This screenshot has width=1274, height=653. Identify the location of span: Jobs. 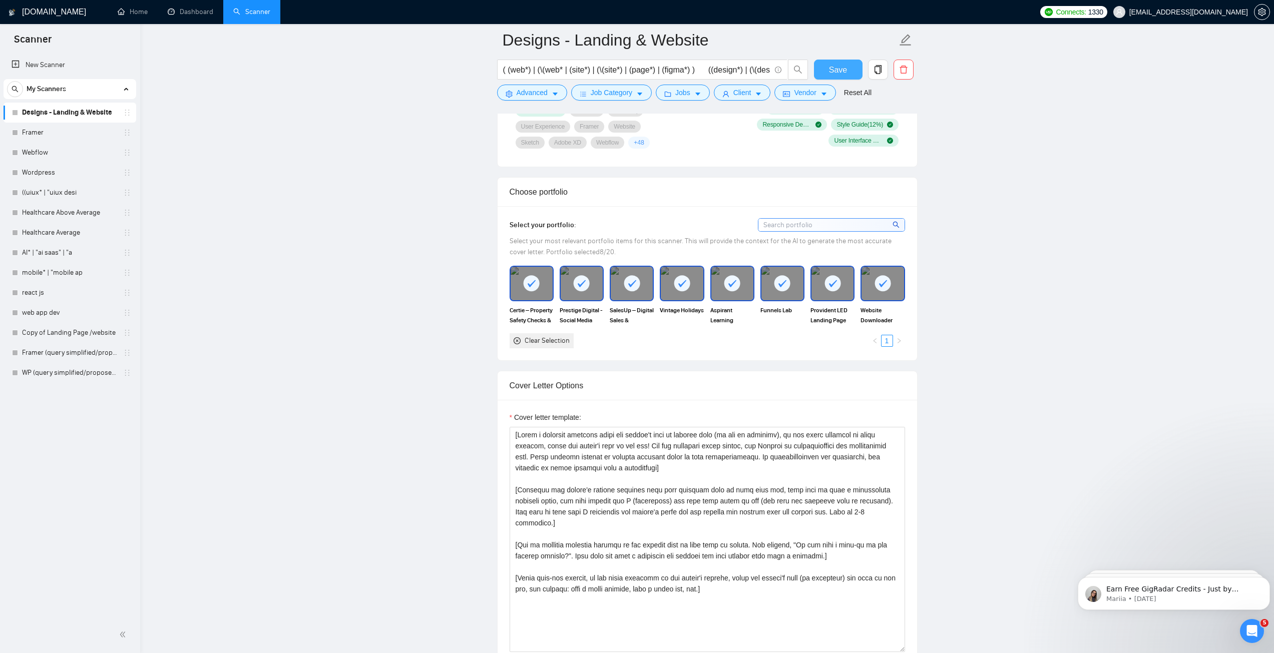
(683, 93).